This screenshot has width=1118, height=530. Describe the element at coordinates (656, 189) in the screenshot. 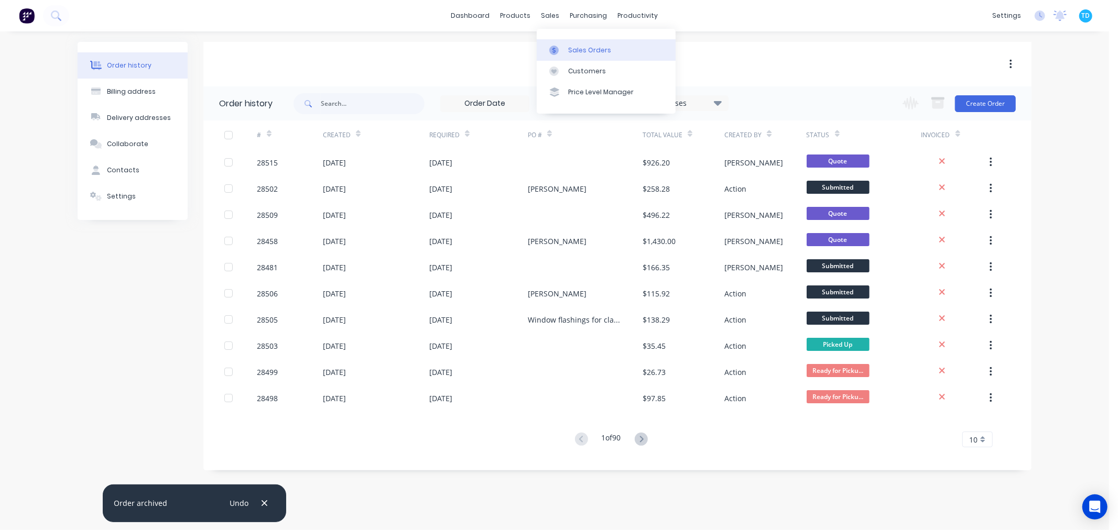

I see `div: $258.28` at that location.